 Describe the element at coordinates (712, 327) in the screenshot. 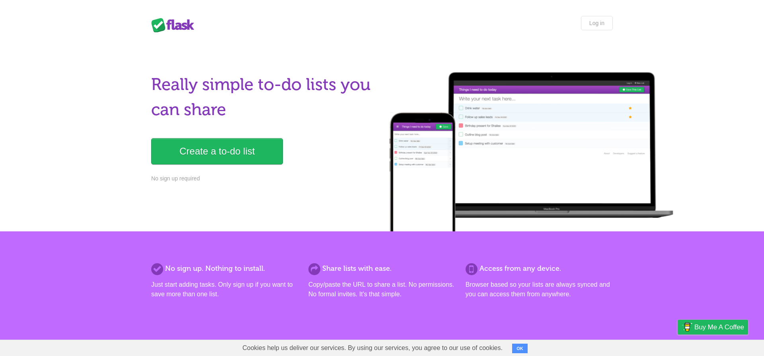

I see `a: Buy me a coffee` at that location.